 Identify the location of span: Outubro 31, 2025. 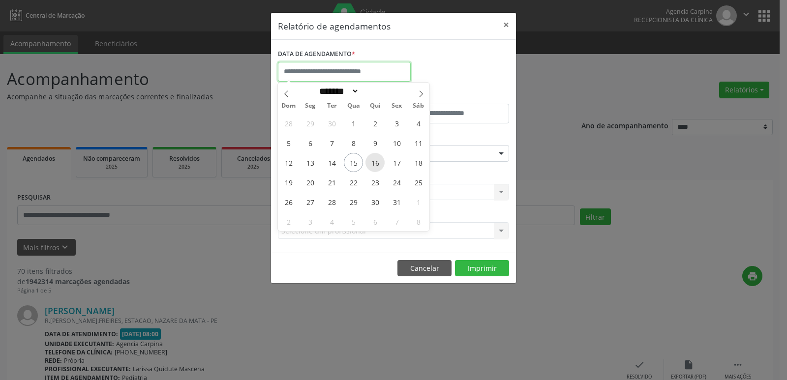
(396, 202).